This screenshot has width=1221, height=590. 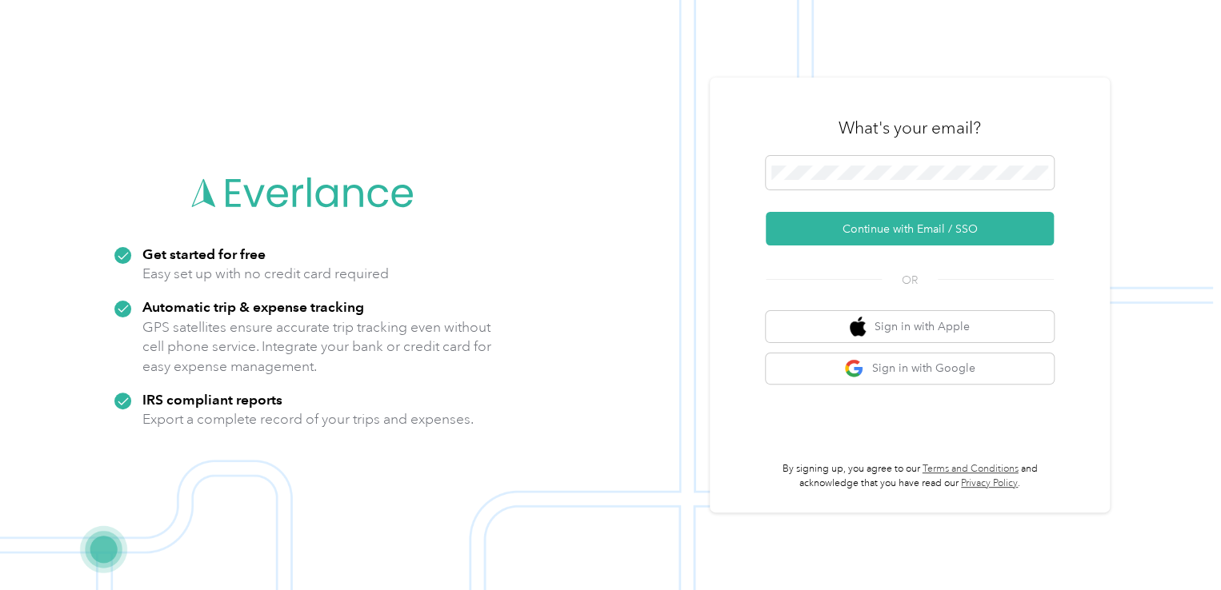 What do you see at coordinates (854, 369) in the screenshot?
I see `img: google logo` at bounding box center [854, 369].